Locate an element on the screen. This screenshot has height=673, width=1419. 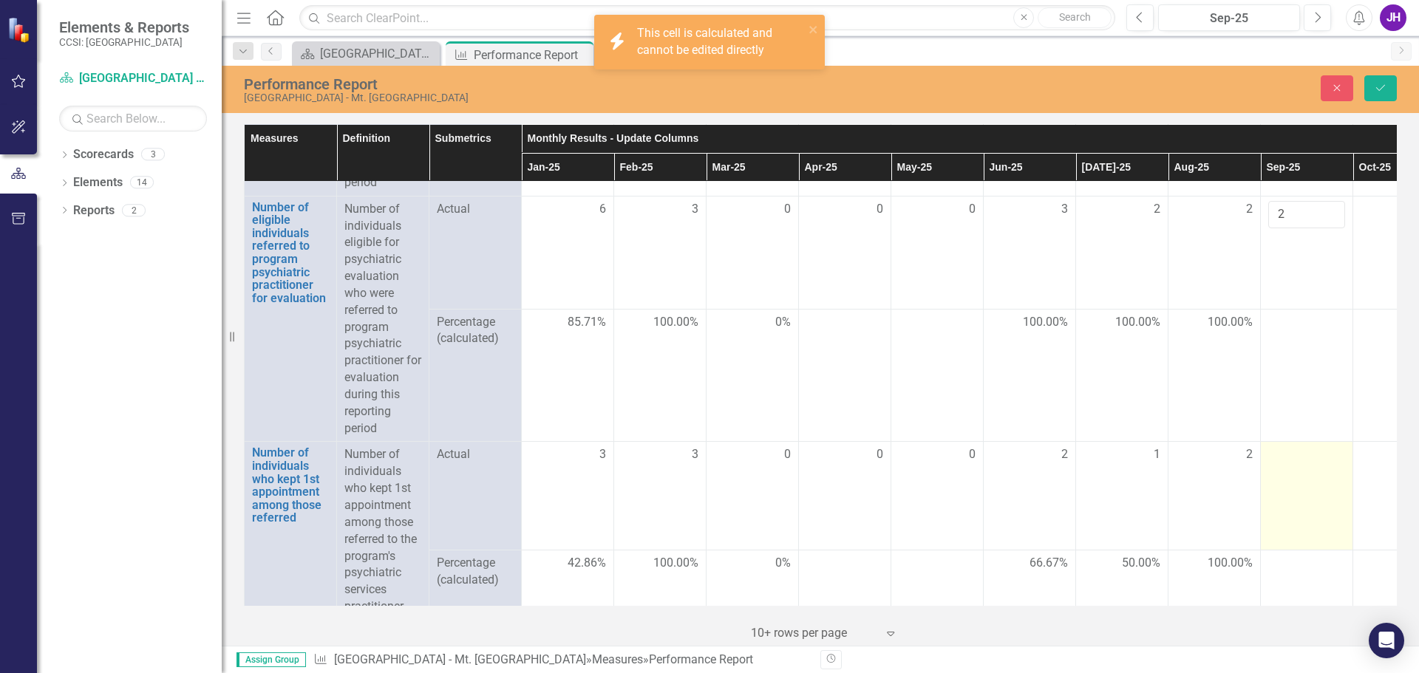
button: Search is located at coordinates (1074, 18).